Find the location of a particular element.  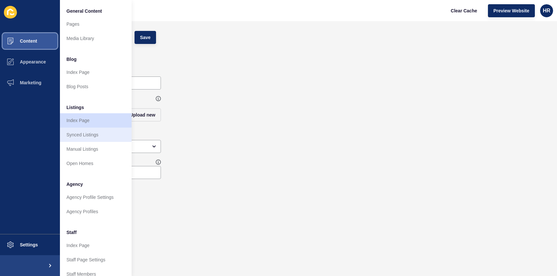

button: Save is located at coordinates (145, 37).